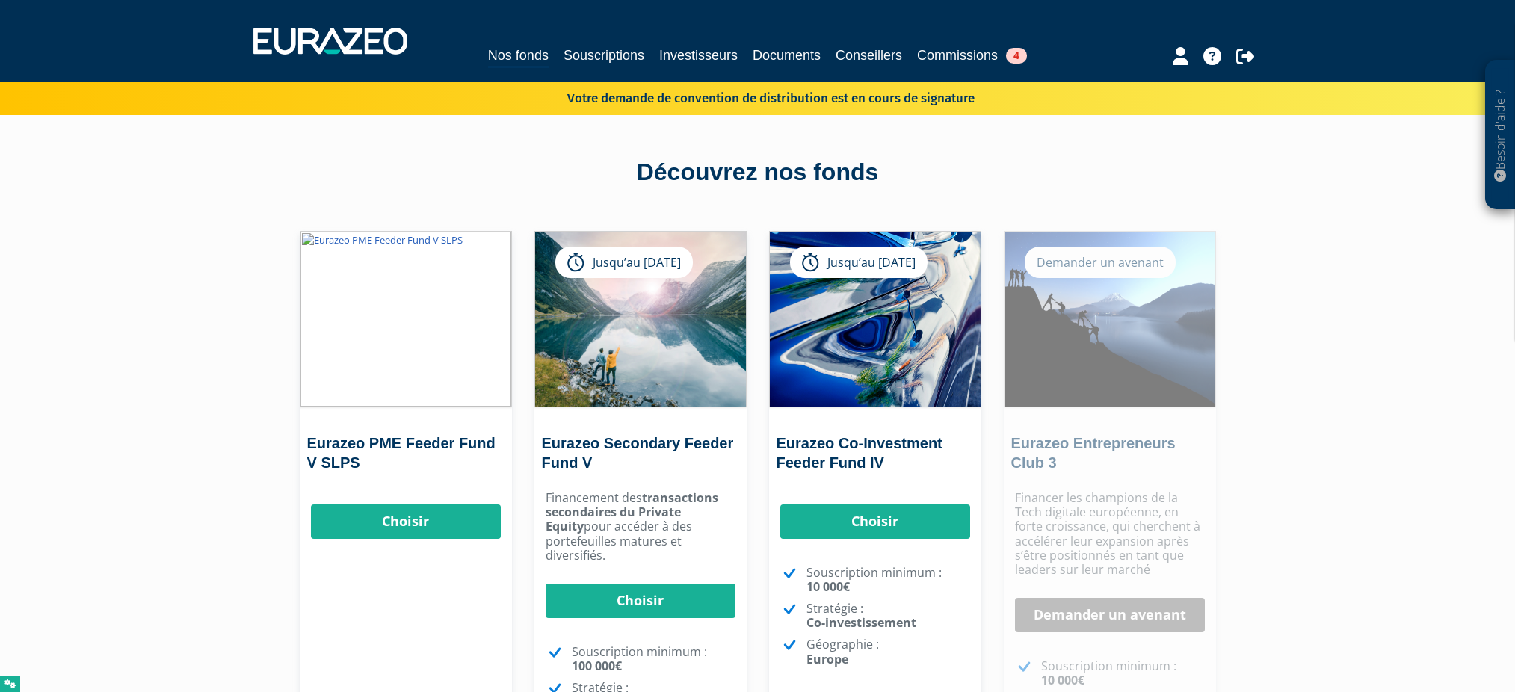  Describe the element at coordinates (604, 55) in the screenshot. I see `a: Souscriptions` at that location.